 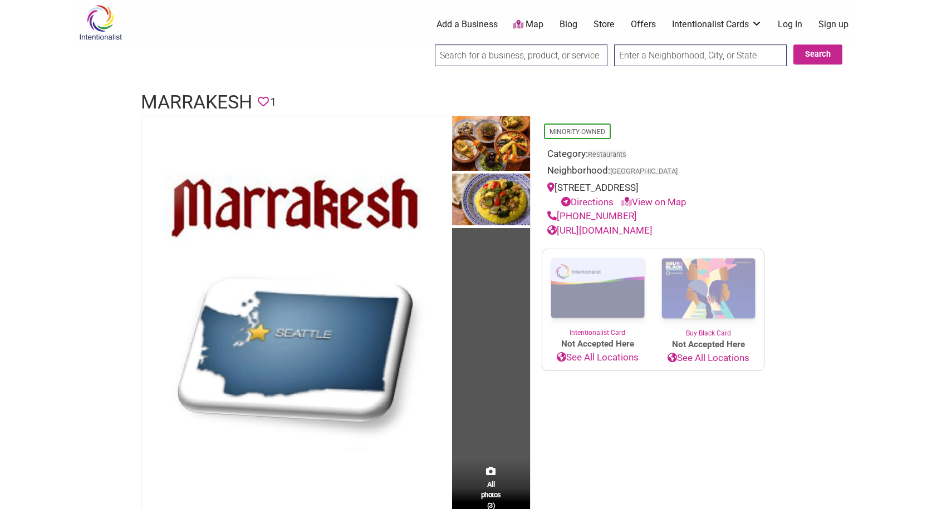 I want to click on a: Intentionalist Cards, so click(x=717, y=24).